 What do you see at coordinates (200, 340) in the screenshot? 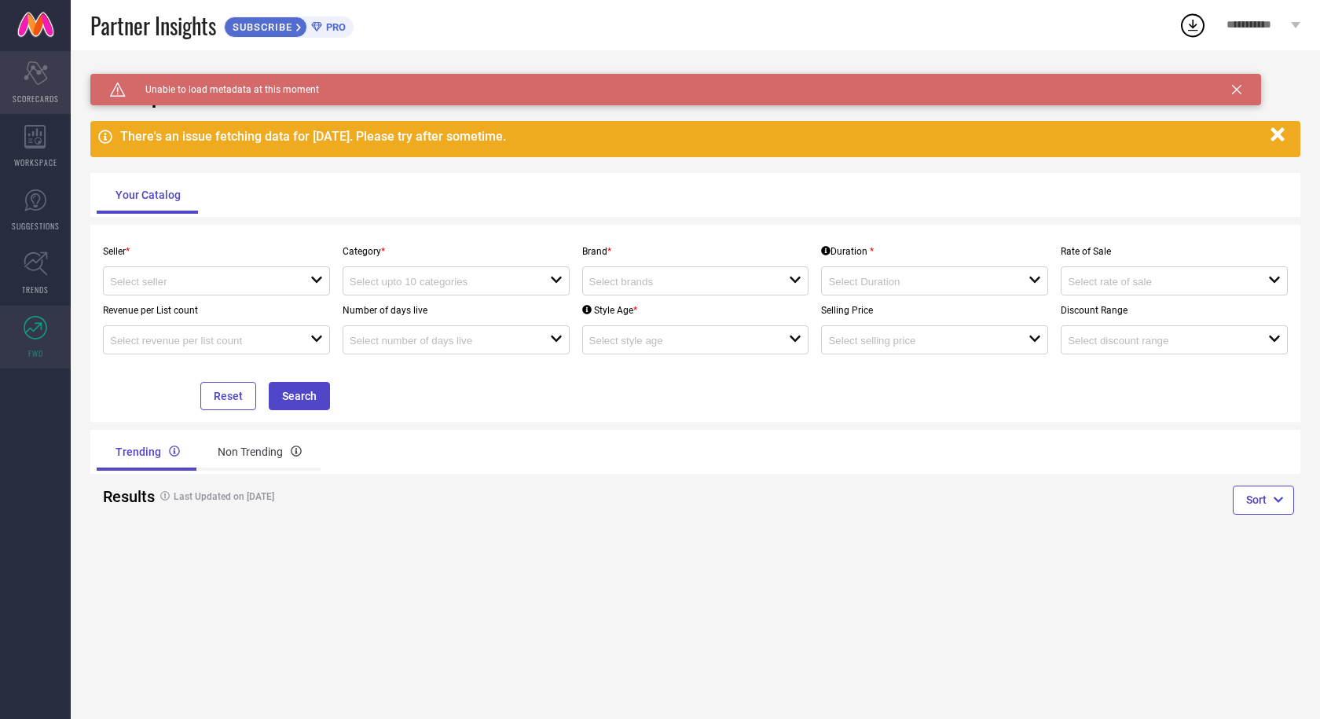
I see `input: Select revenue per list count` at bounding box center [200, 340].